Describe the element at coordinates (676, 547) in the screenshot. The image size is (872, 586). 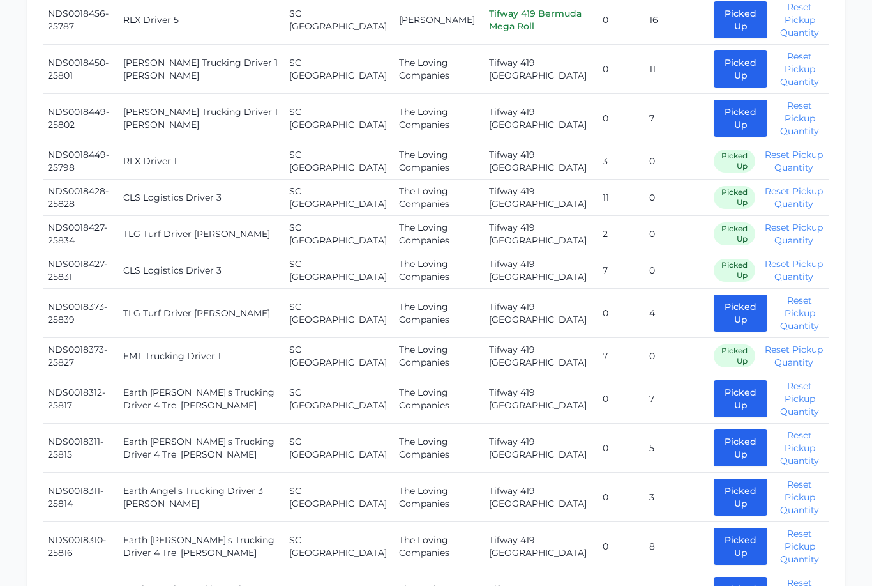
I see `td: 8` at that location.